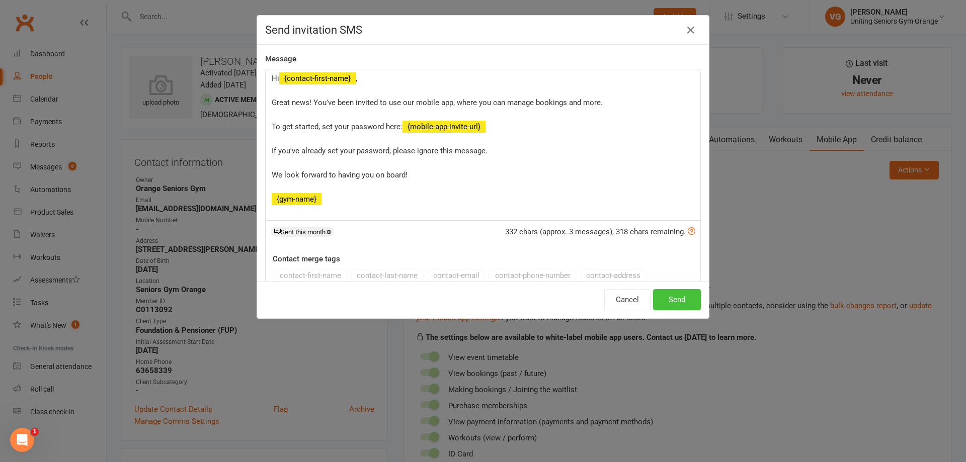 The image size is (966, 462). I want to click on span: 1, so click(35, 432).